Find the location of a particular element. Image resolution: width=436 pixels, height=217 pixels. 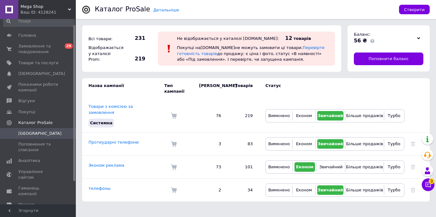

span: Товари та послуги is located at coordinates (38, 63).